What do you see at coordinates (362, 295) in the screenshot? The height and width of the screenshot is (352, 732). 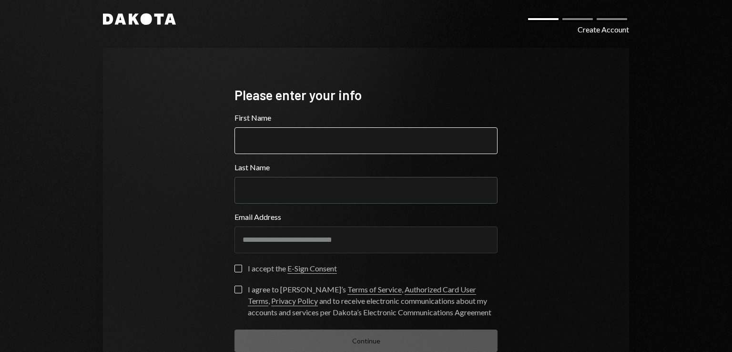 I see `a: Authorized Card User Terms` at bounding box center [362, 295].